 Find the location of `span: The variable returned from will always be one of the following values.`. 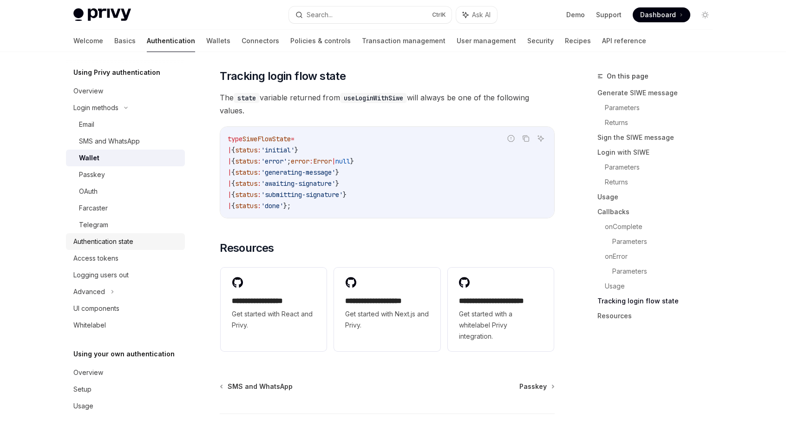

span: The variable returned from will always be one of the following values. is located at coordinates (387, 104).